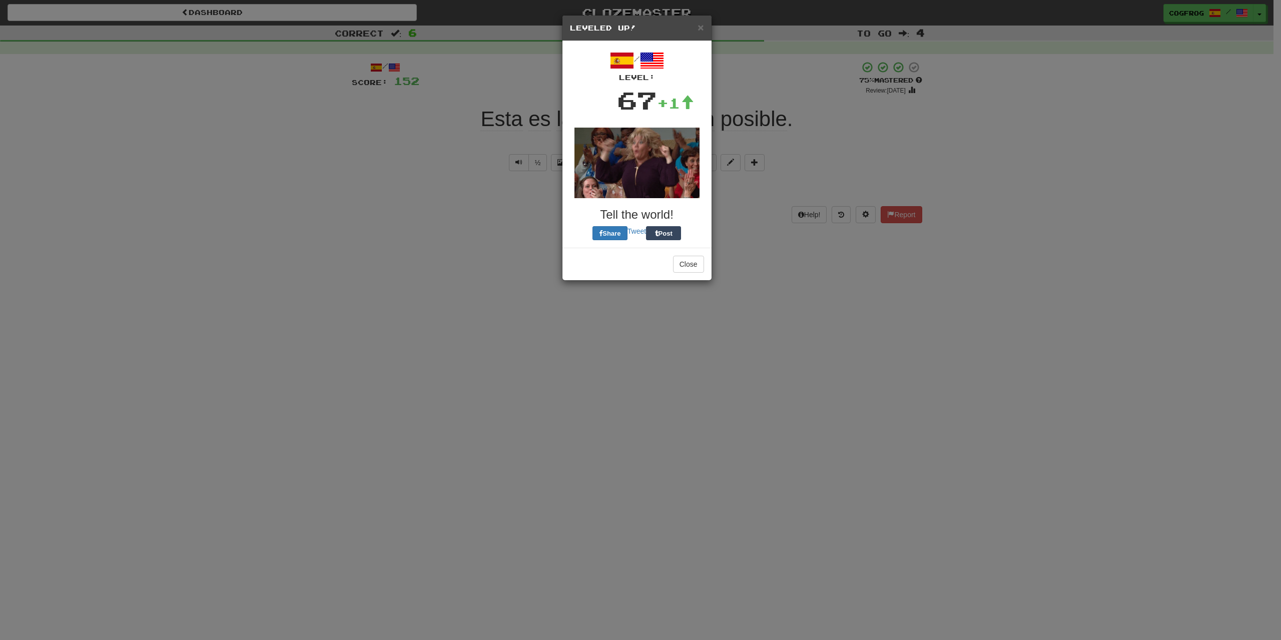  What do you see at coordinates (664, 233) in the screenshot?
I see `button: Post` at bounding box center [664, 233].